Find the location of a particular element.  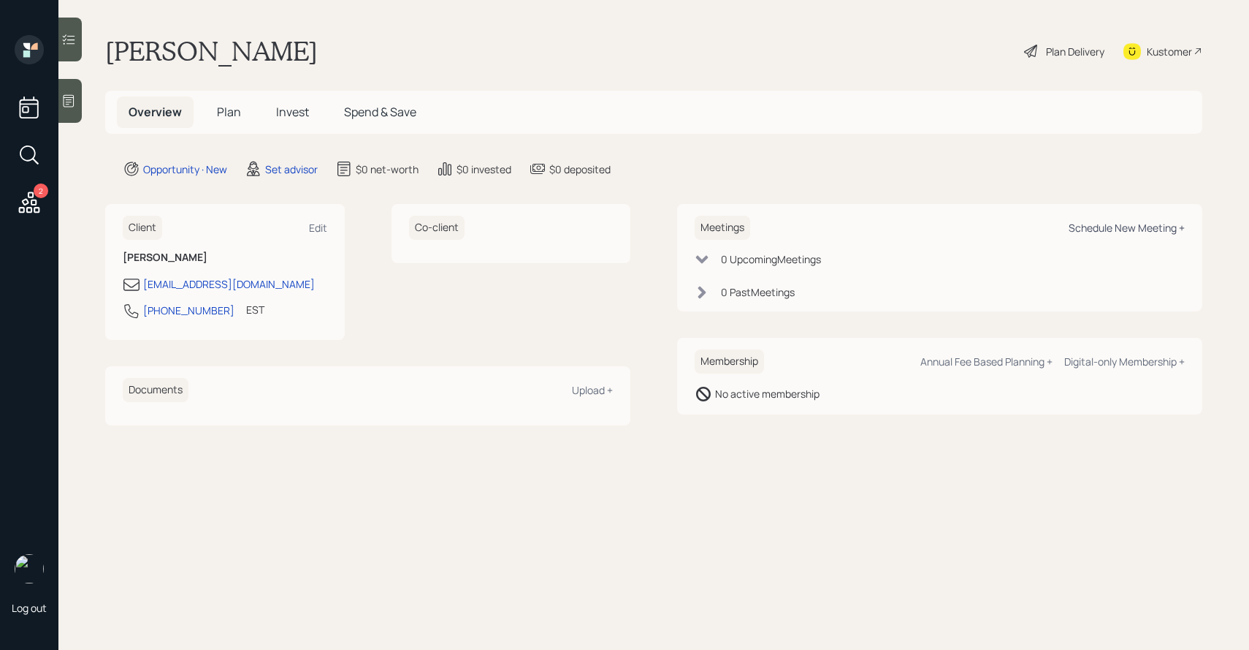

div: $0 deposited is located at coordinates (580, 169).